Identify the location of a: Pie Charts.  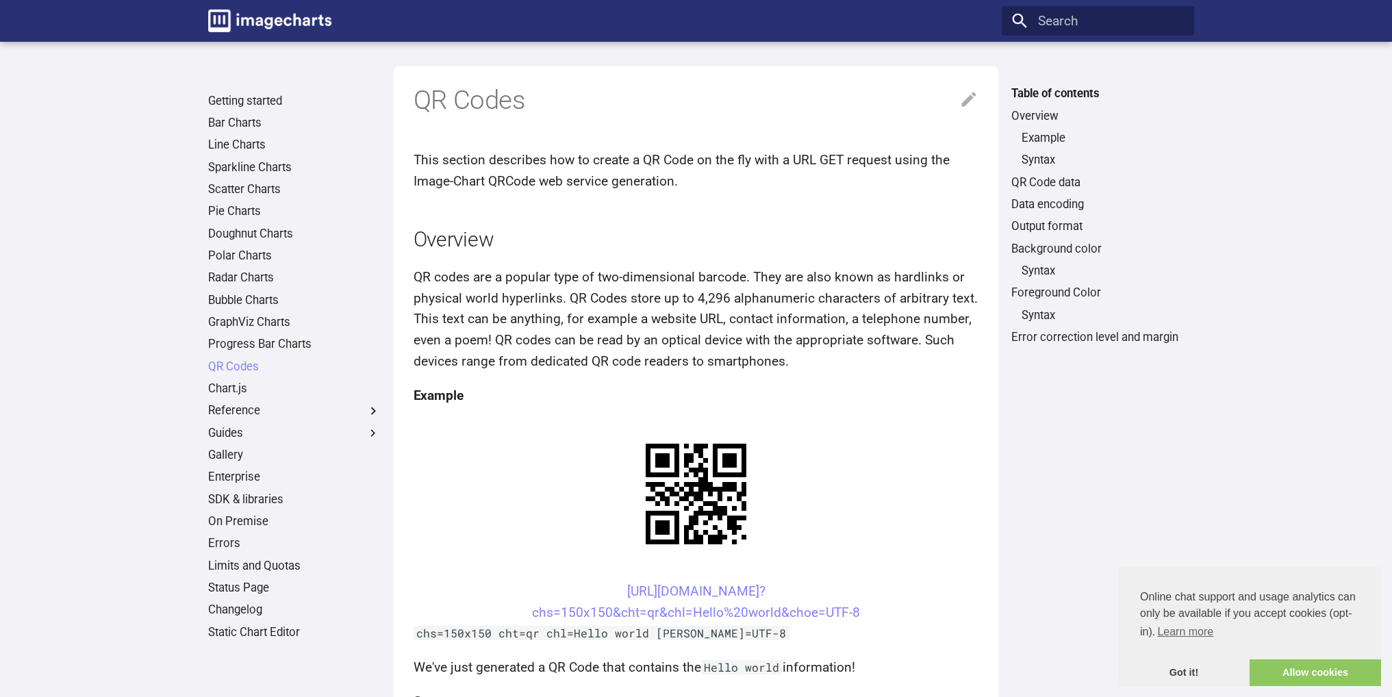
(294, 212).